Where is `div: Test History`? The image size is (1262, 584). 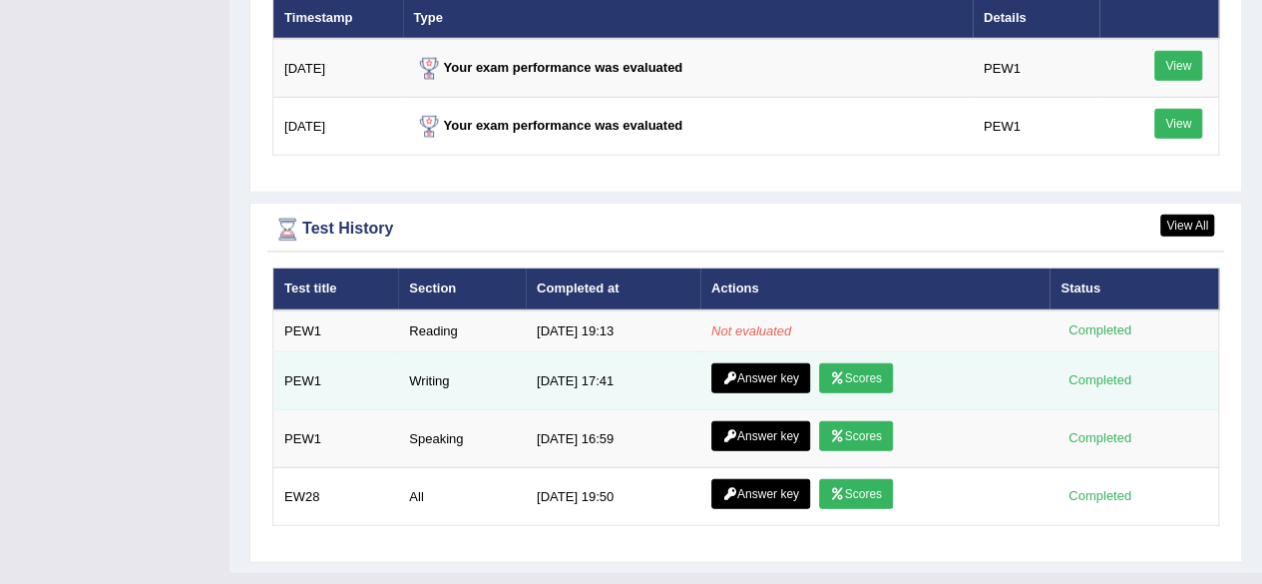 div: Test History is located at coordinates (745, 229).